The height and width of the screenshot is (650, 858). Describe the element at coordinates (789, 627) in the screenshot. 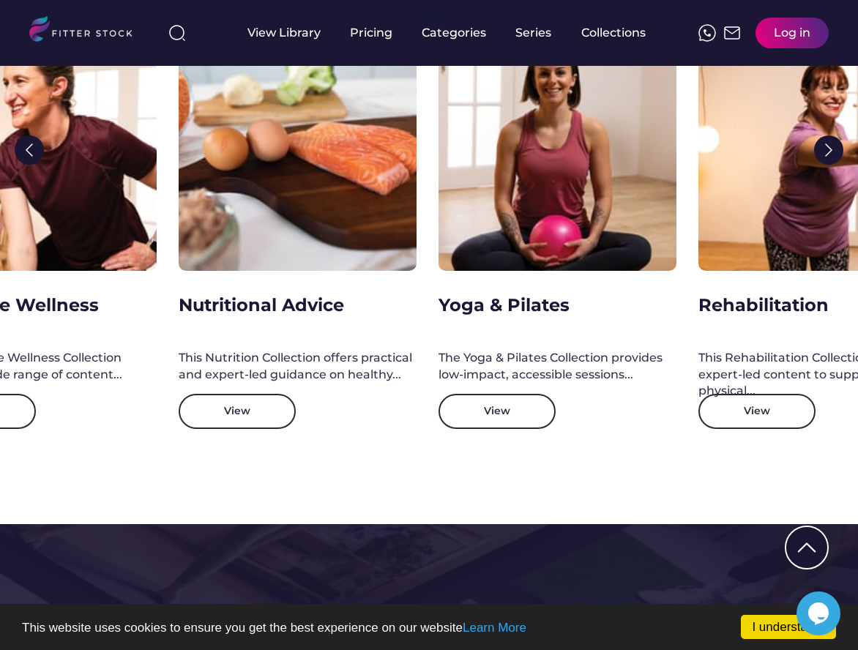

I see `a: I understand!` at that location.